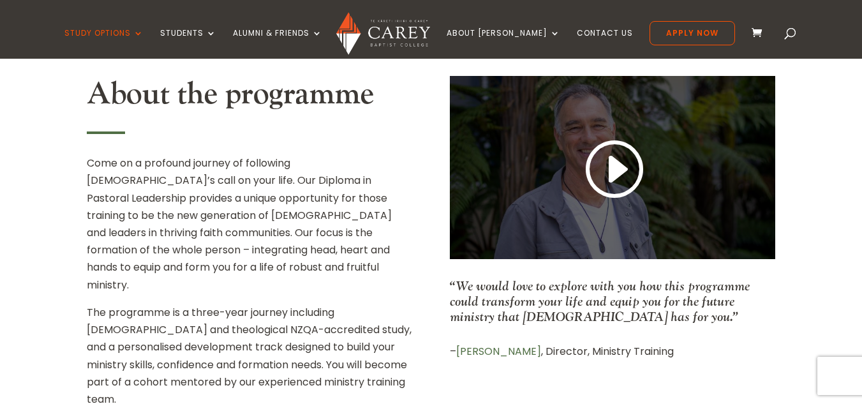  Describe the element at coordinates (605, 43) in the screenshot. I see `a: Contact Us` at that location.